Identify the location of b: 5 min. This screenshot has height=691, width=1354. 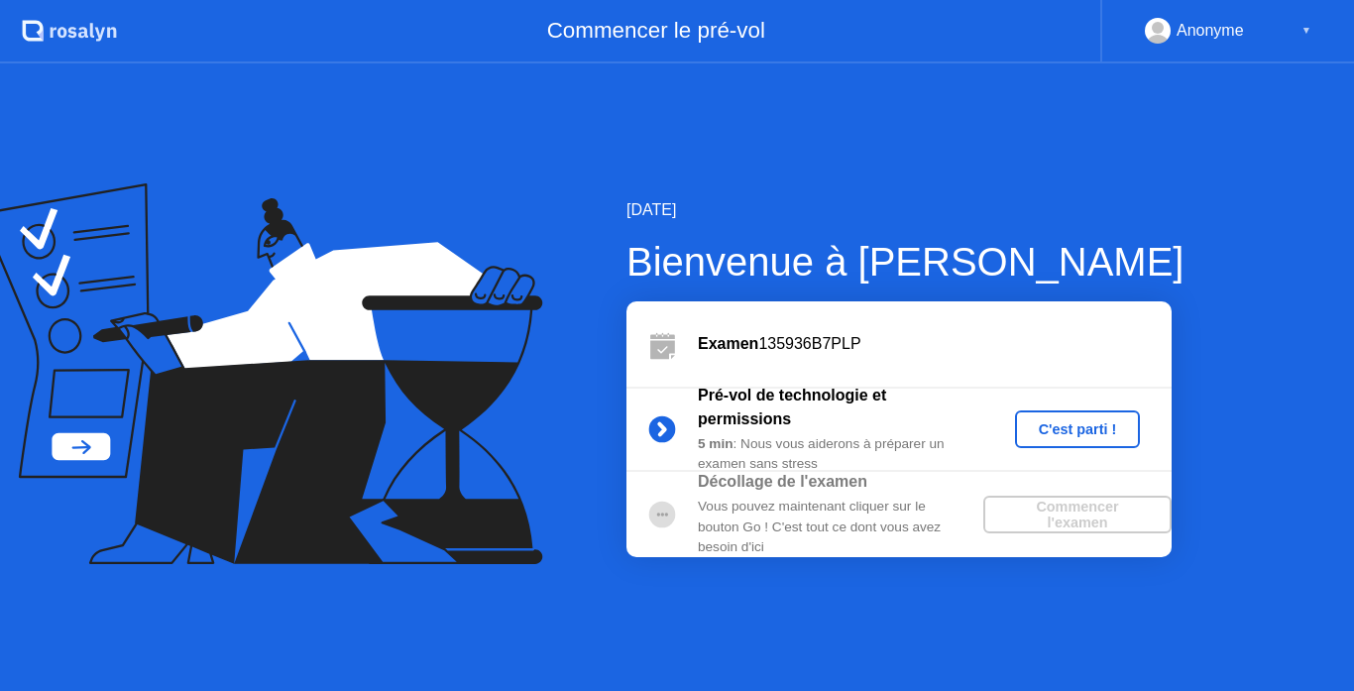
(716, 443).